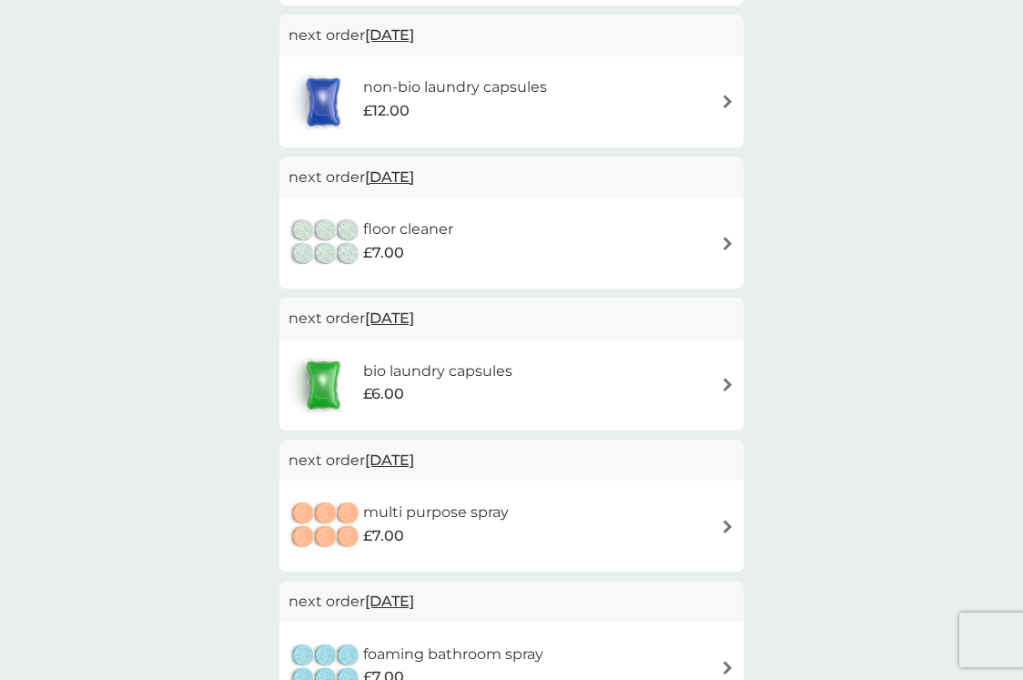 The image size is (1023, 680). What do you see at coordinates (453, 654) in the screenshot?
I see `h6: foaming bathroom spray` at bounding box center [453, 654].